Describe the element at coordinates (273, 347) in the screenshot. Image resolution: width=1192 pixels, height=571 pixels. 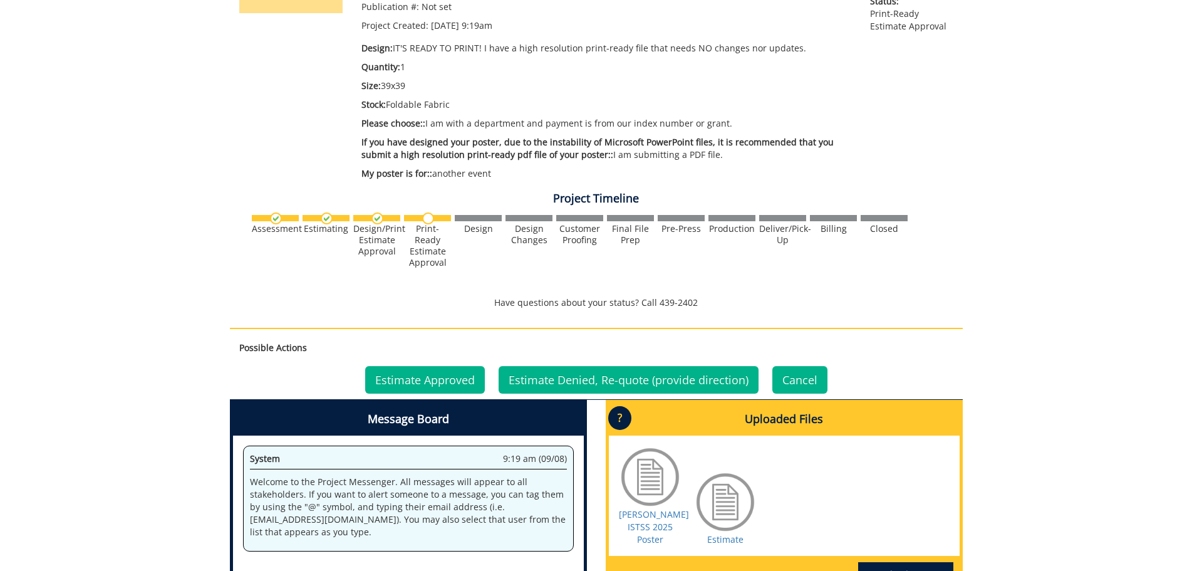
I see `strong: Possible Actions` at that location.